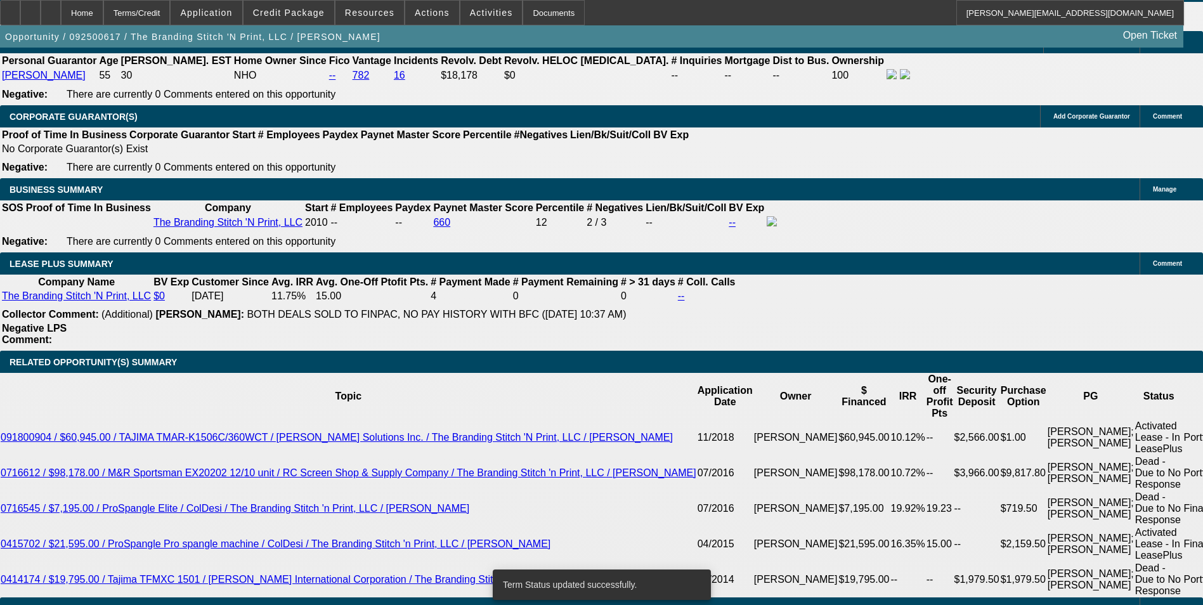 The width and height of the screenshot is (1203, 605). I want to click on div: 12, so click(560, 223).